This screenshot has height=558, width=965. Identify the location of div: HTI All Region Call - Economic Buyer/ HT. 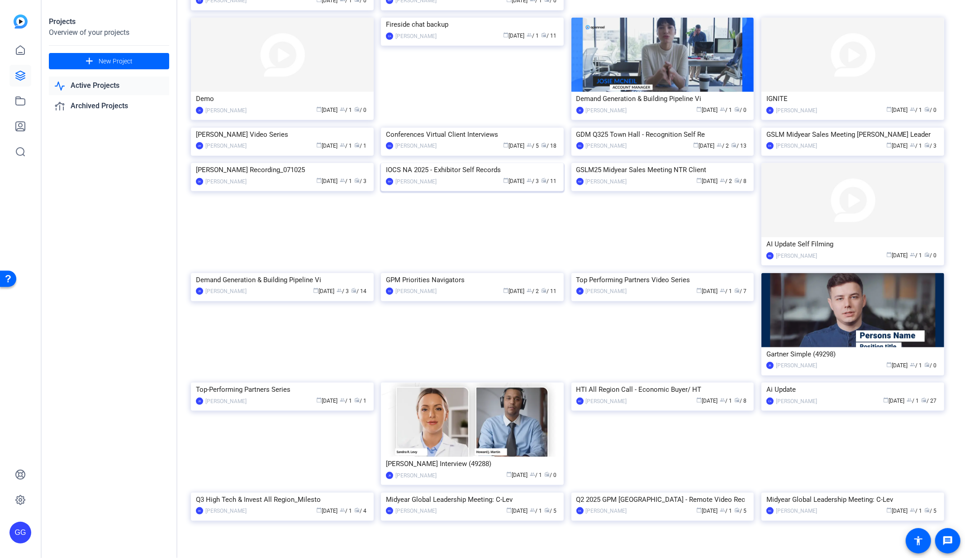
(663, 389).